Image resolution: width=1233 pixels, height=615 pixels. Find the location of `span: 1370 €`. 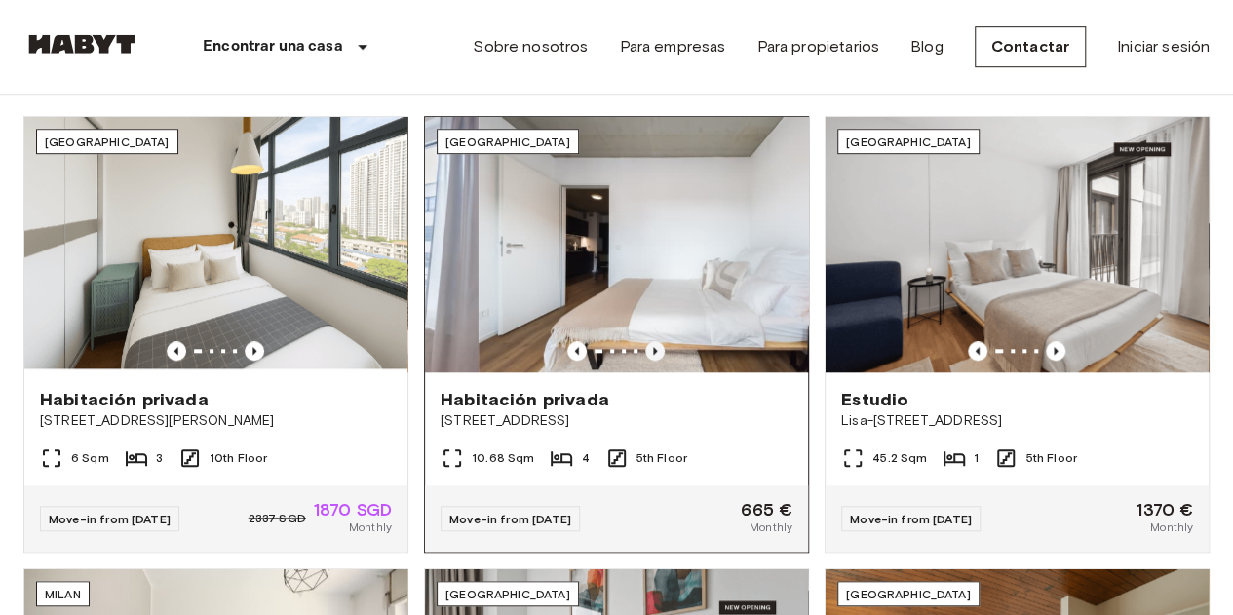

span: 1370 € is located at coordinates (1165, 510).